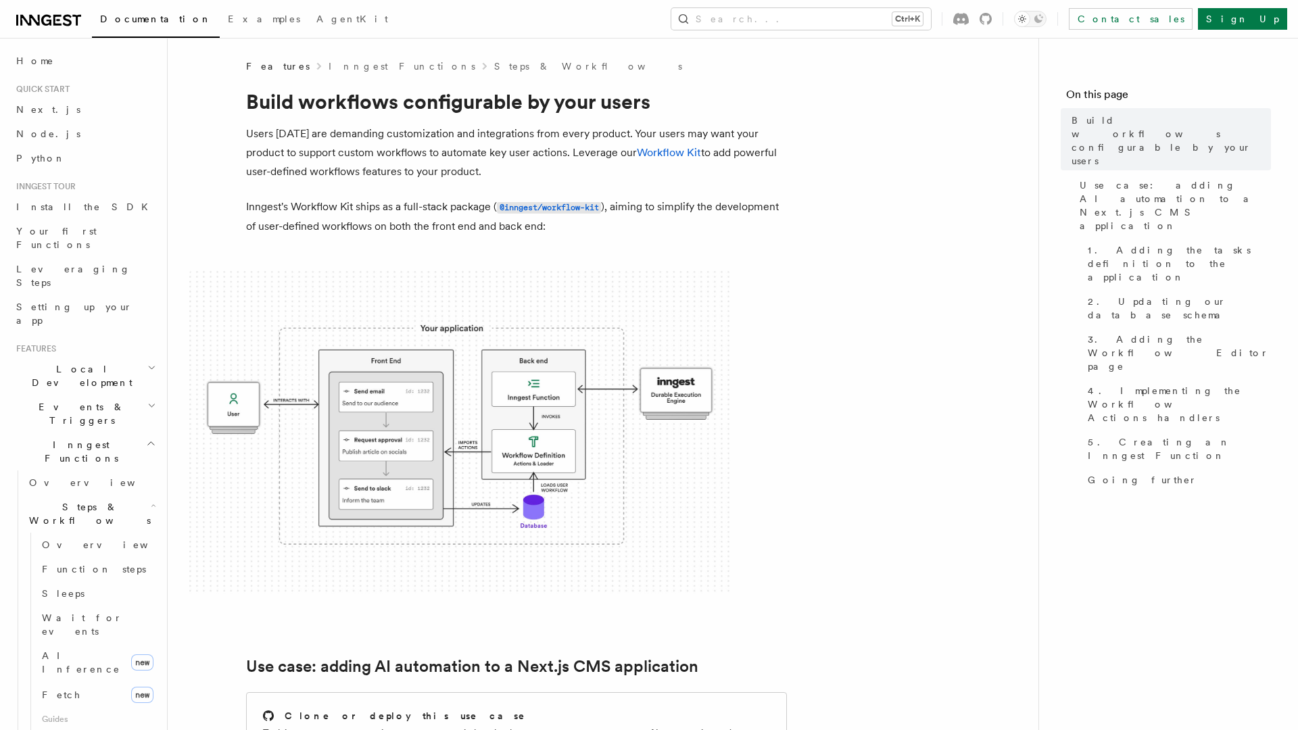 Image resolution: width=1298 pixels, height=730 pixels. What do you see at coordinates (549, 206) in the screenshot?
I see `a: @inngest/workflow-kit` at bounding box center [549, 206].